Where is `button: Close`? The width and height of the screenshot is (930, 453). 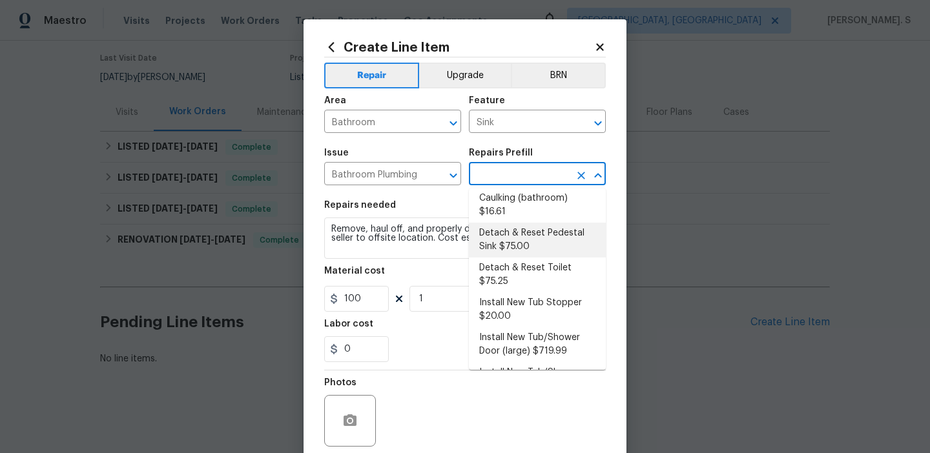
button: Close is located at coordinates (598, 176).